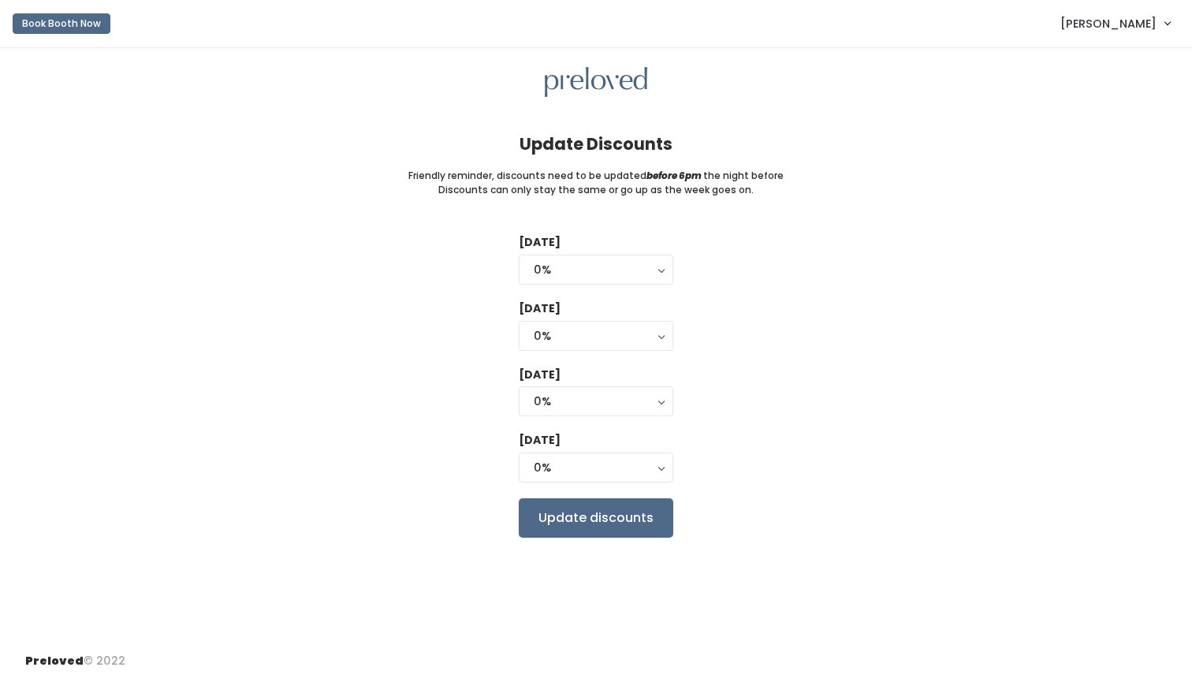  I want to click on input: Update discounts, so click(596, 518).